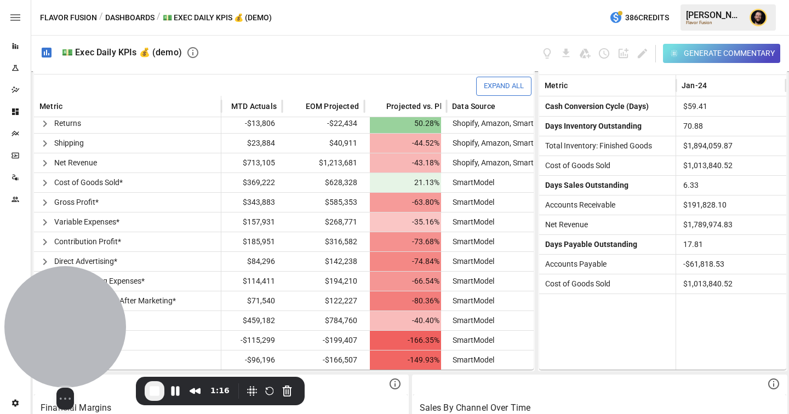 This screenshot has width=789, height=414. Describe the element at coordinates (405, 242) in the screenshot. I see `span: -73.68%` at that location.